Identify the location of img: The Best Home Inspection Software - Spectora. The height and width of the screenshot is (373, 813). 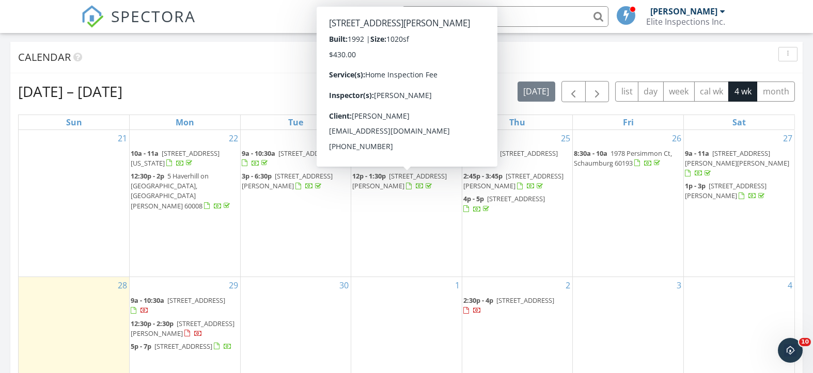
(92, 17).